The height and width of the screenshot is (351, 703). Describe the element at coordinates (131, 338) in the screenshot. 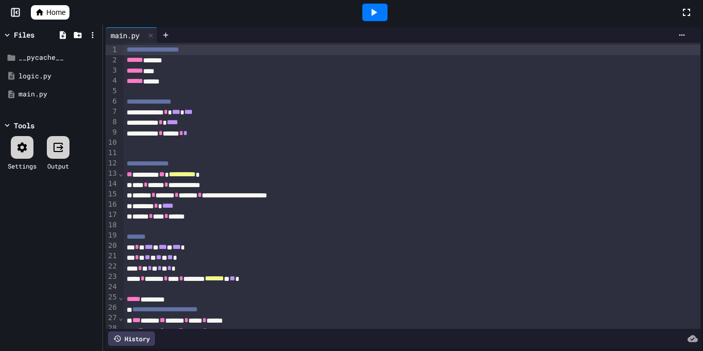

I see `div: History` at that location.